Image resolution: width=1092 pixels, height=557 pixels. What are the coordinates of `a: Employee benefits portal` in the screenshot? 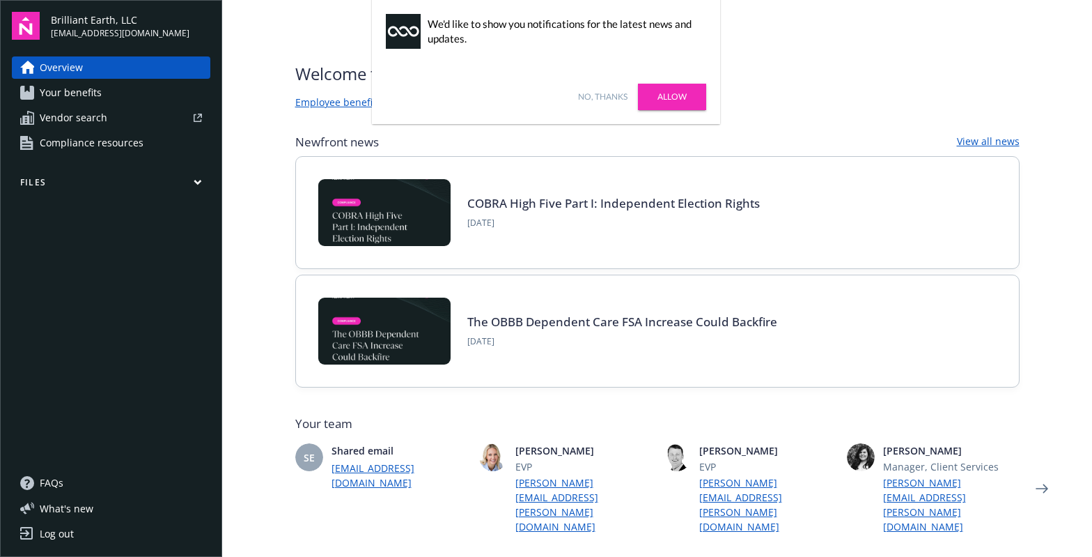 It's located at (353, 103).